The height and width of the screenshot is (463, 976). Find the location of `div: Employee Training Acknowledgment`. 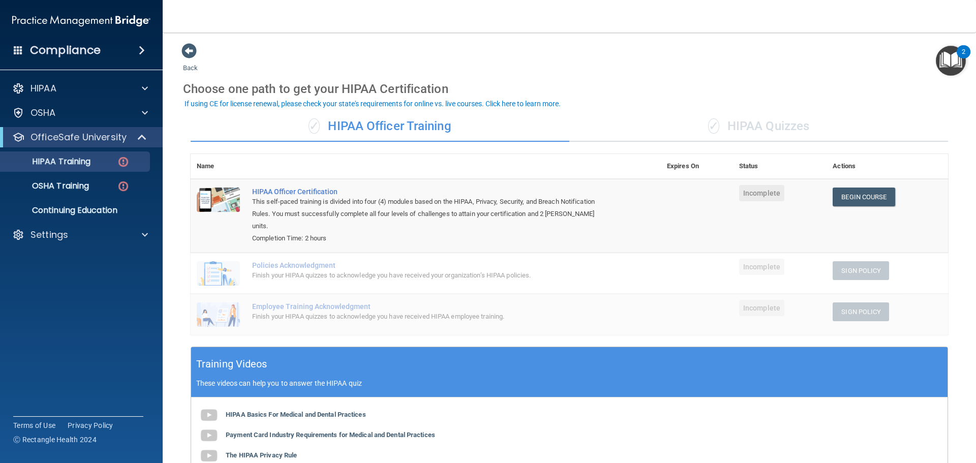

div: Employee Training Acknowledgment is located at coordinates (431, 307).